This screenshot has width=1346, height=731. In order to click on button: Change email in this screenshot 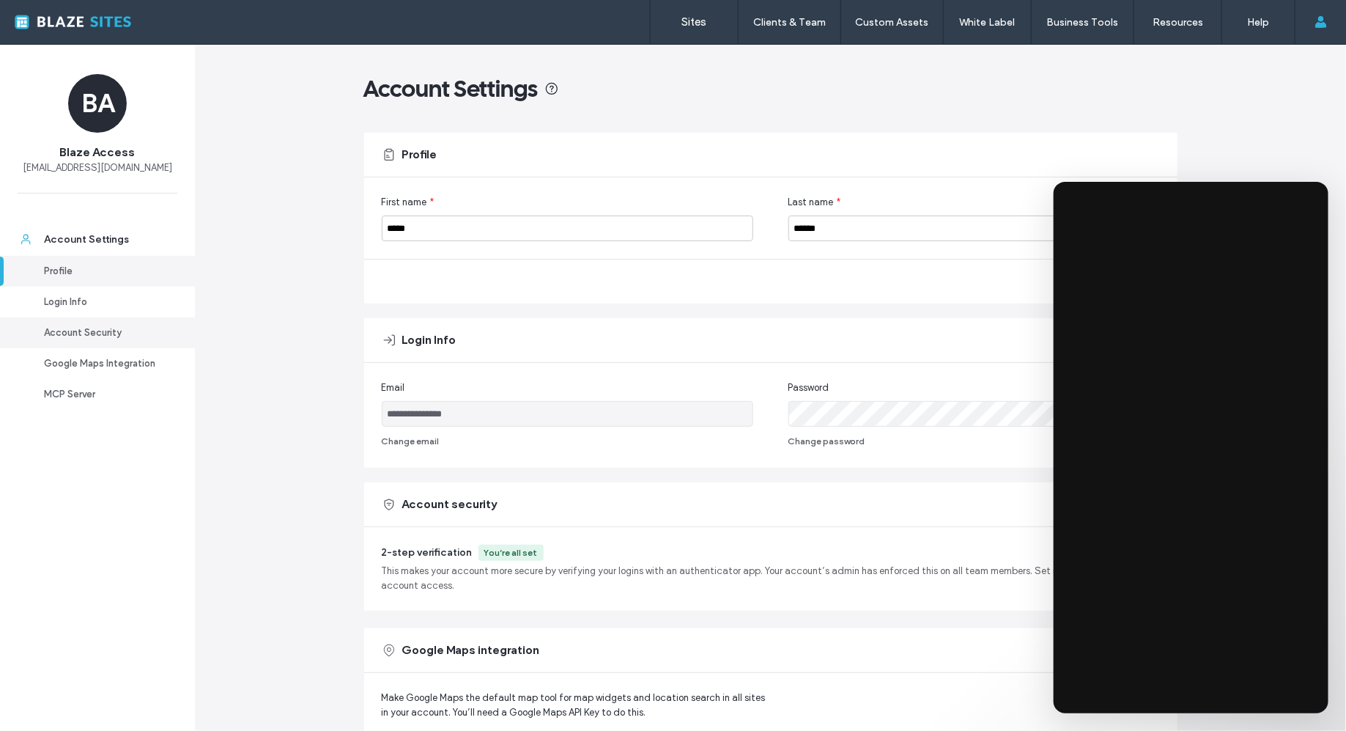, I will do `click(410, 441)`.